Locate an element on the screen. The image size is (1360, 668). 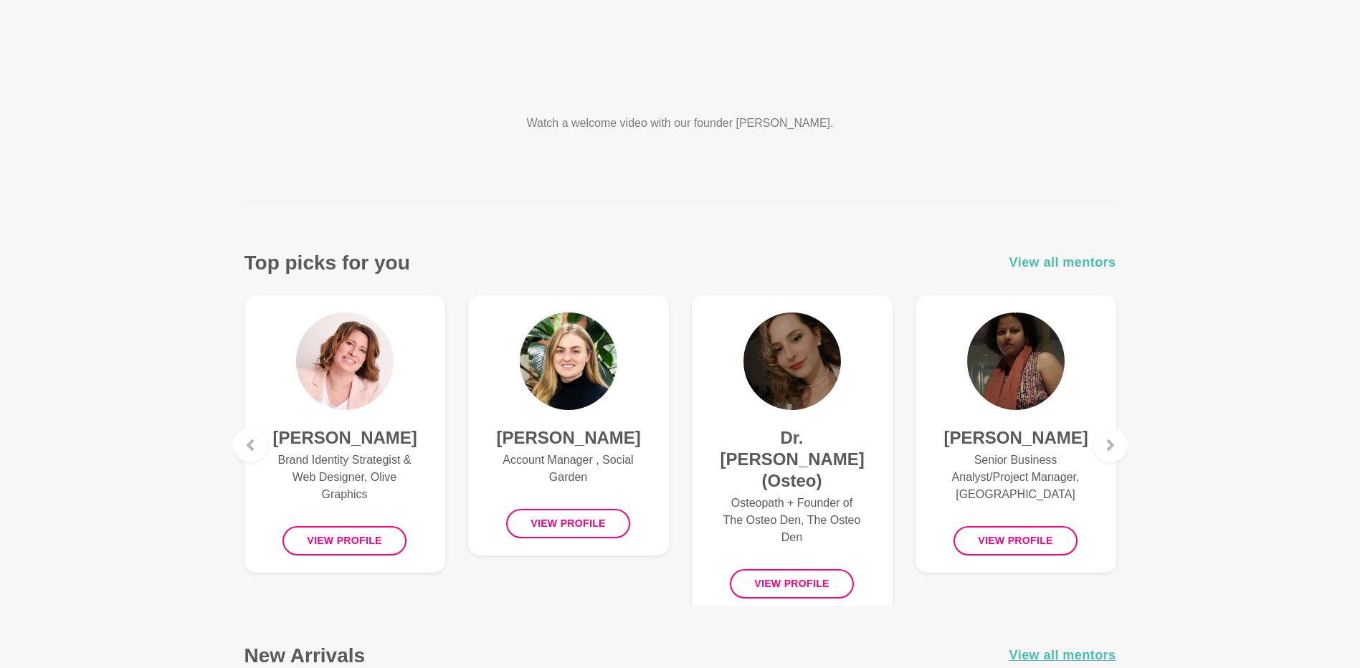
p: Account Manager , Social Garden is located at coordinates (568, 469).